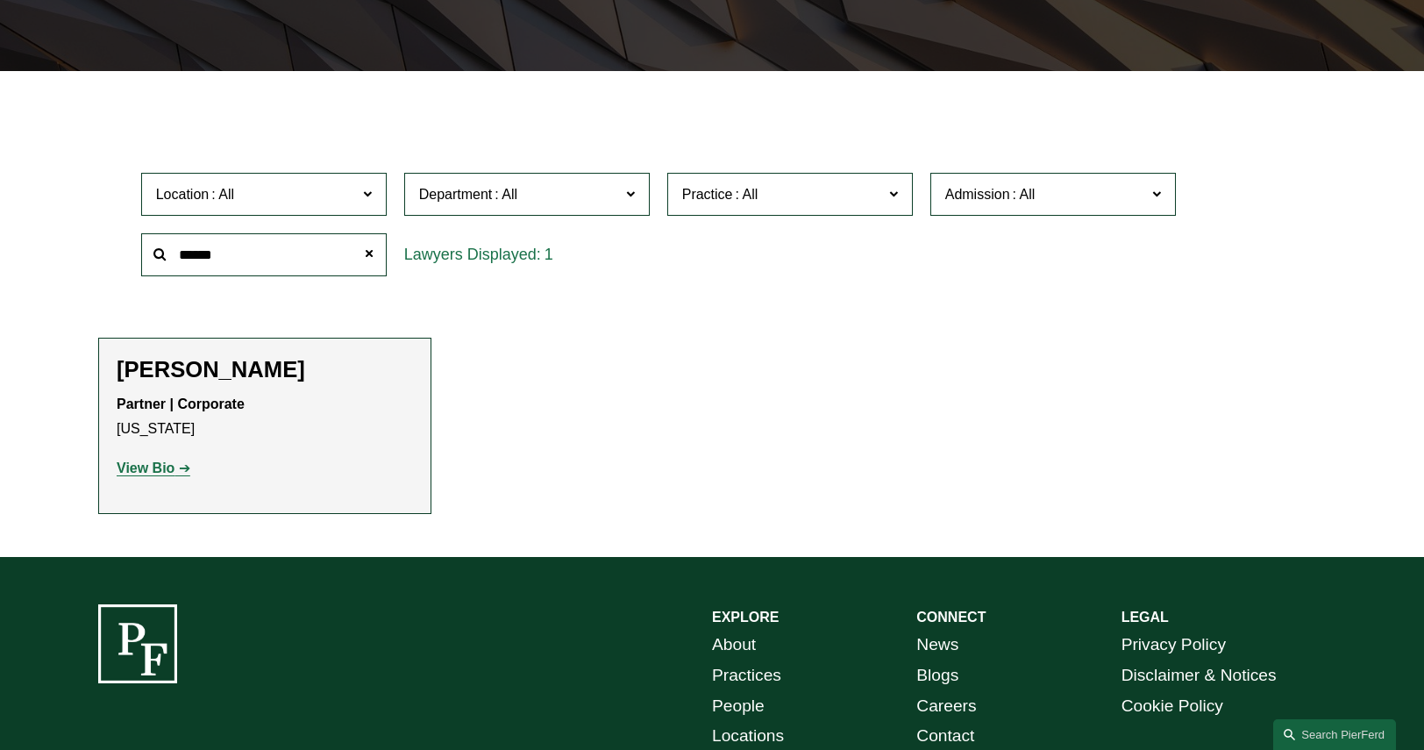 The height and width of the screenshot is (750, 1424). I want to click on span: 1, so click(549, 254).